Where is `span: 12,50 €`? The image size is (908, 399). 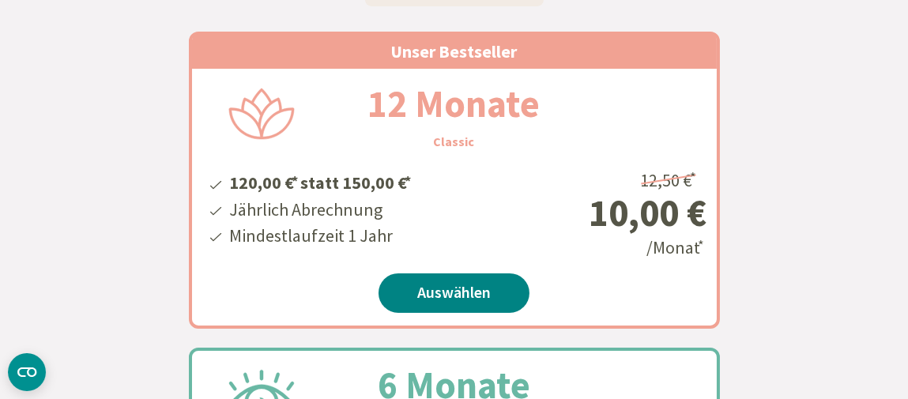
span: 12,50 € is located at coordinates (670, 180).